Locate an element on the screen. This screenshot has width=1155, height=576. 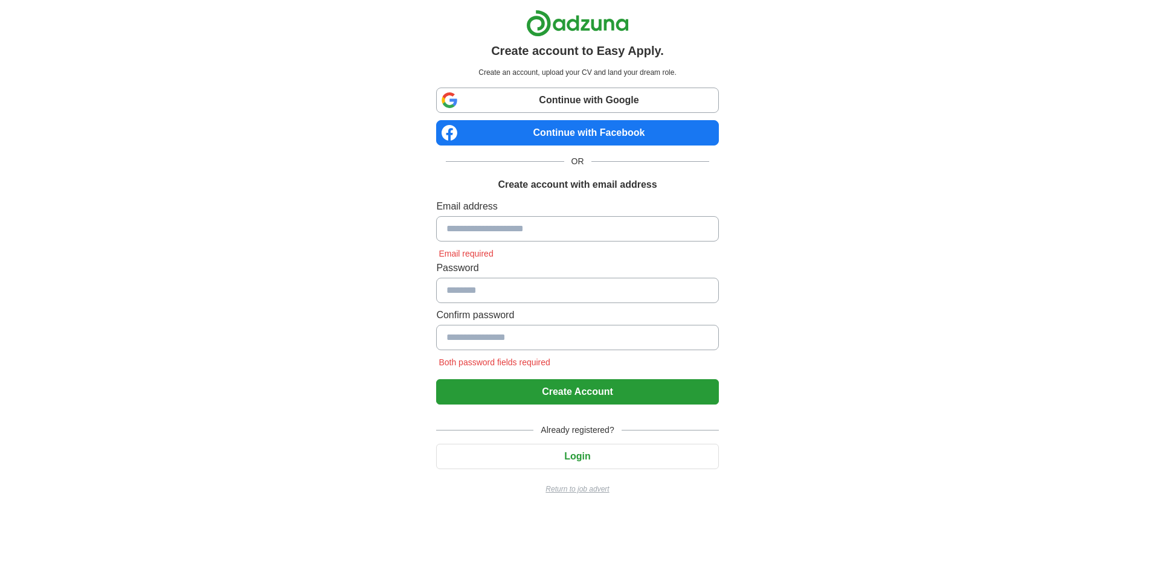
a: Return to job advert is located at coordinates (577, 489).